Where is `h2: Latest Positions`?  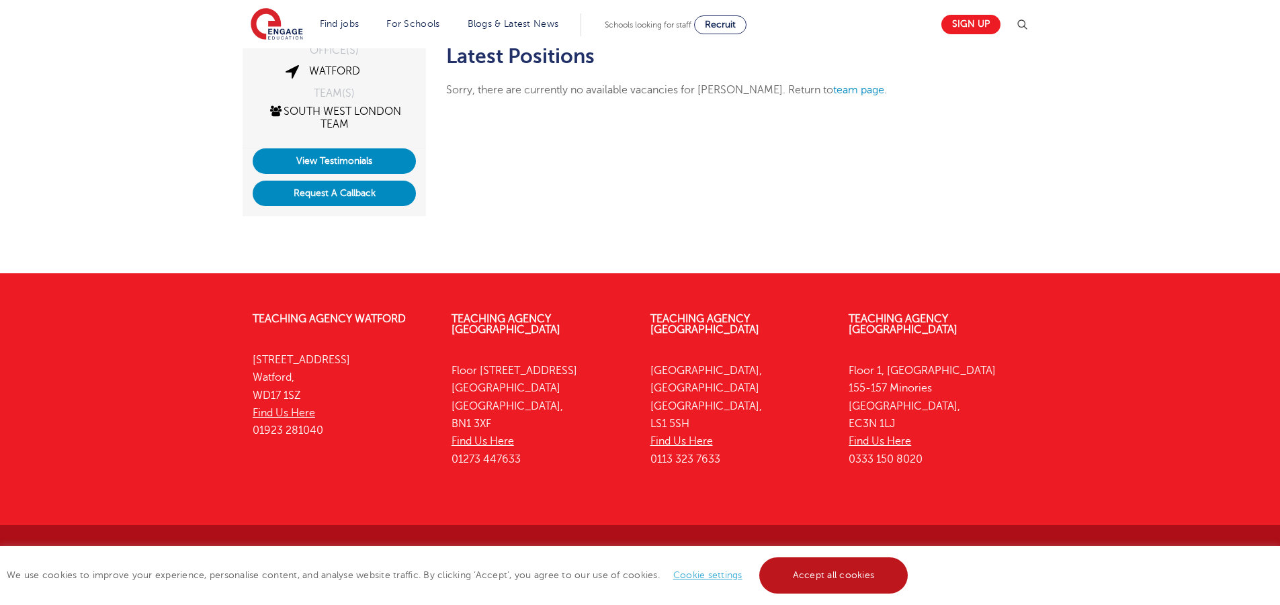 h2: Latest Positions is located at coordinates (708, 56).